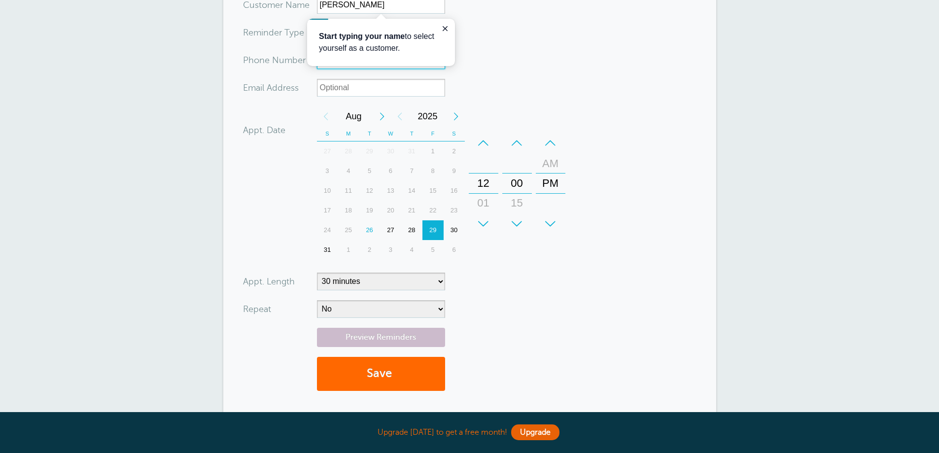  I want to click on div: Thursday, September 4, so click(412, 250).